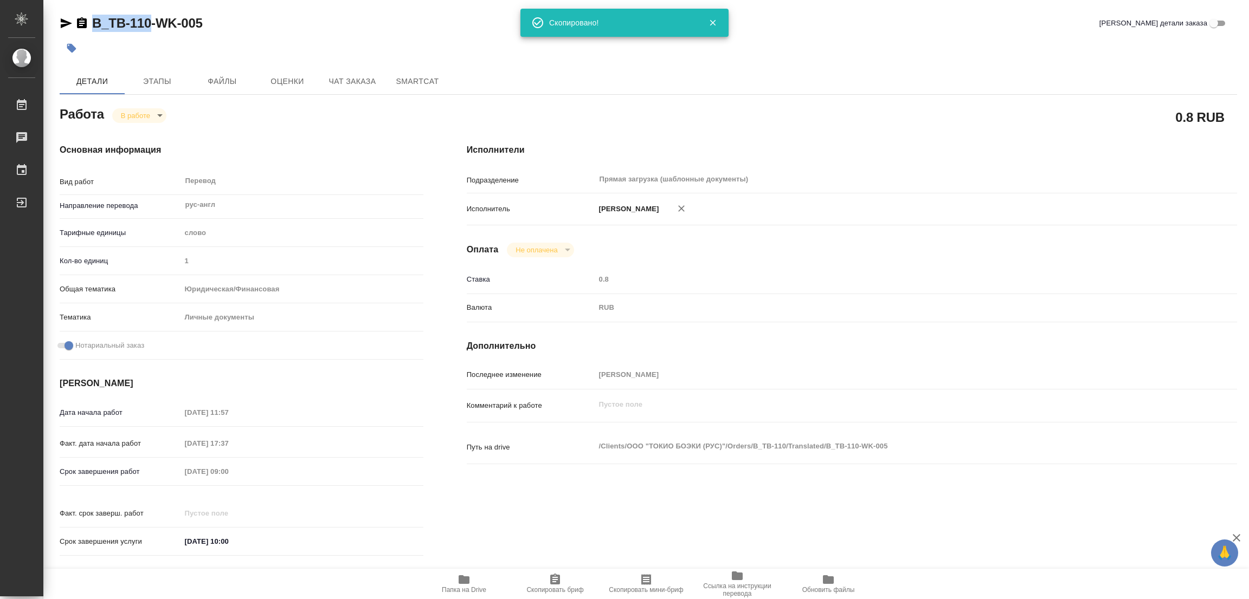  What do you see at coordinates (884, 308) in the screenshot?
I see `div: RUB` at bounding box center [884, 308].